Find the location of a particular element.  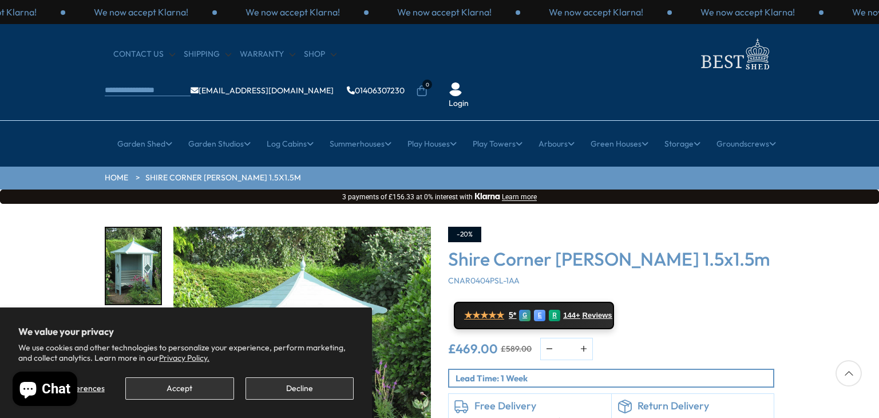

a: Privacy Policy. is located at coordinates (184, 358).